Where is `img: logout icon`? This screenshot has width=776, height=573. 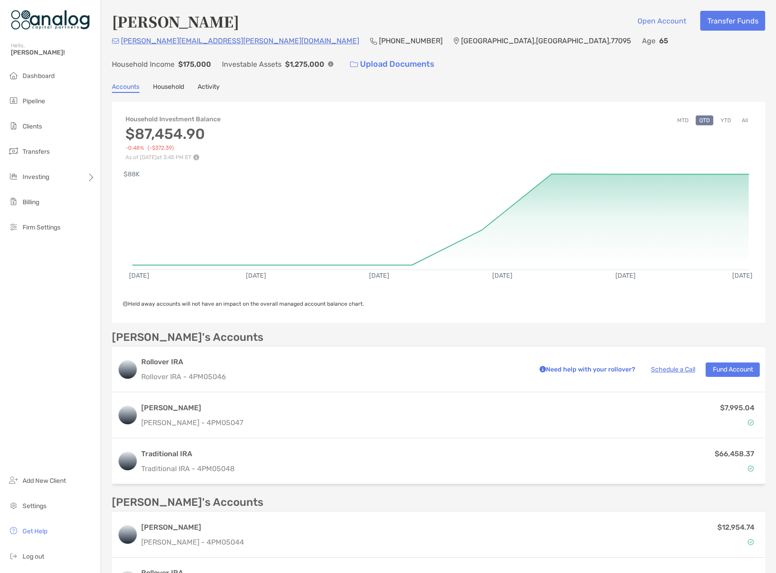 img: logout icon is located at coordinates (14, 556).